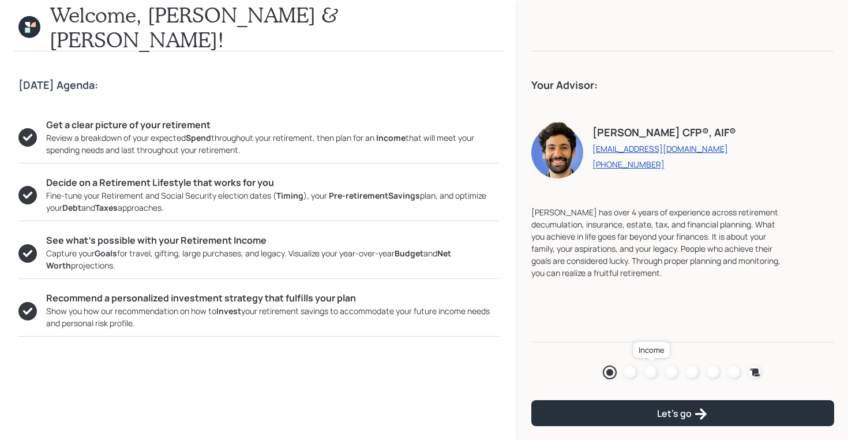 The width and height of the screenshot is (848, 440). What do you see at coordinates (228, 310) in the screenshot?
I see `b: Invest` at bounding box center [228, 310].